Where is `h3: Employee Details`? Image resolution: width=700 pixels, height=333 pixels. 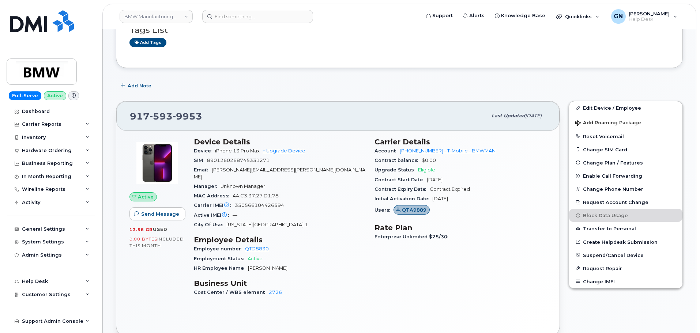
h3: Employee Details is located at coordinates (280, 240).